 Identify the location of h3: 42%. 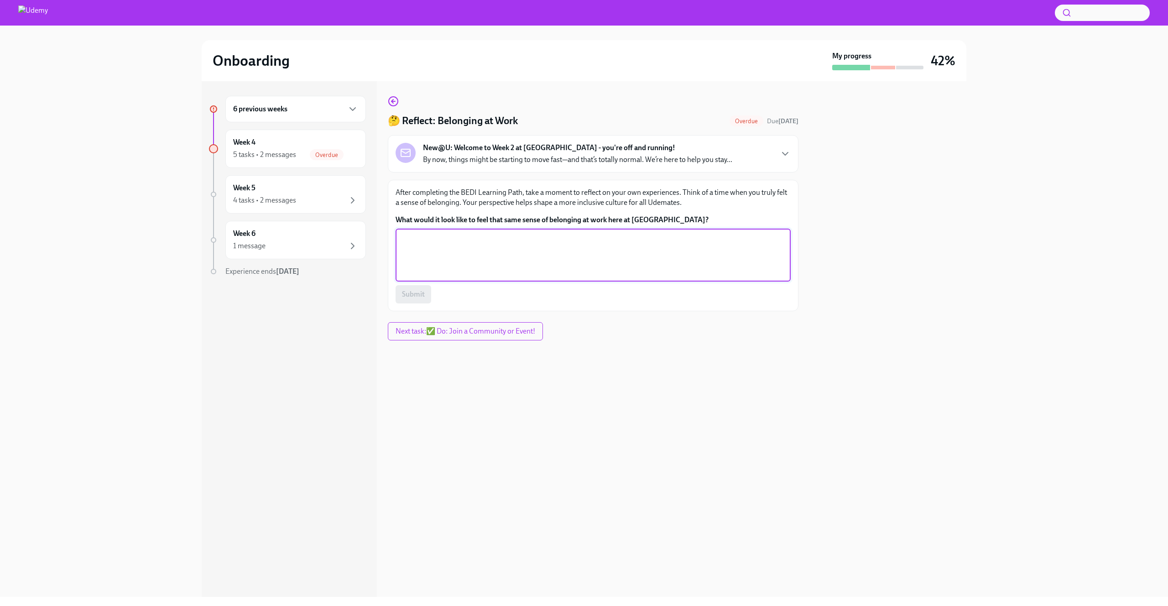
(943, 61).